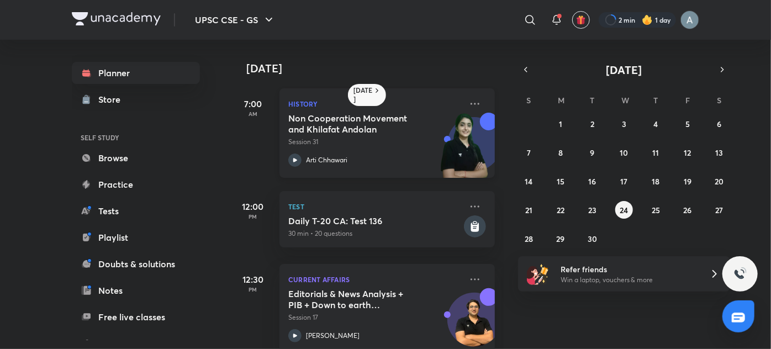 The width and height of the screenshot is (771, 349). Describe the element at coordinates (688, 181) in the screenshot. I see `button: September 19, 2025` at that location.